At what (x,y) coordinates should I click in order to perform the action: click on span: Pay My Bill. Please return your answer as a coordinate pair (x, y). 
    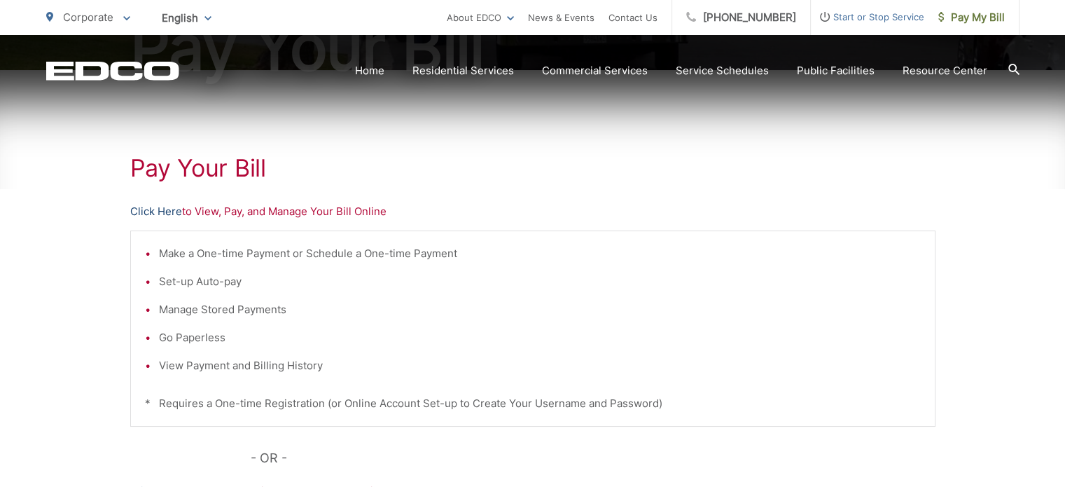
    Looking at the image, I should click on (971, 18).